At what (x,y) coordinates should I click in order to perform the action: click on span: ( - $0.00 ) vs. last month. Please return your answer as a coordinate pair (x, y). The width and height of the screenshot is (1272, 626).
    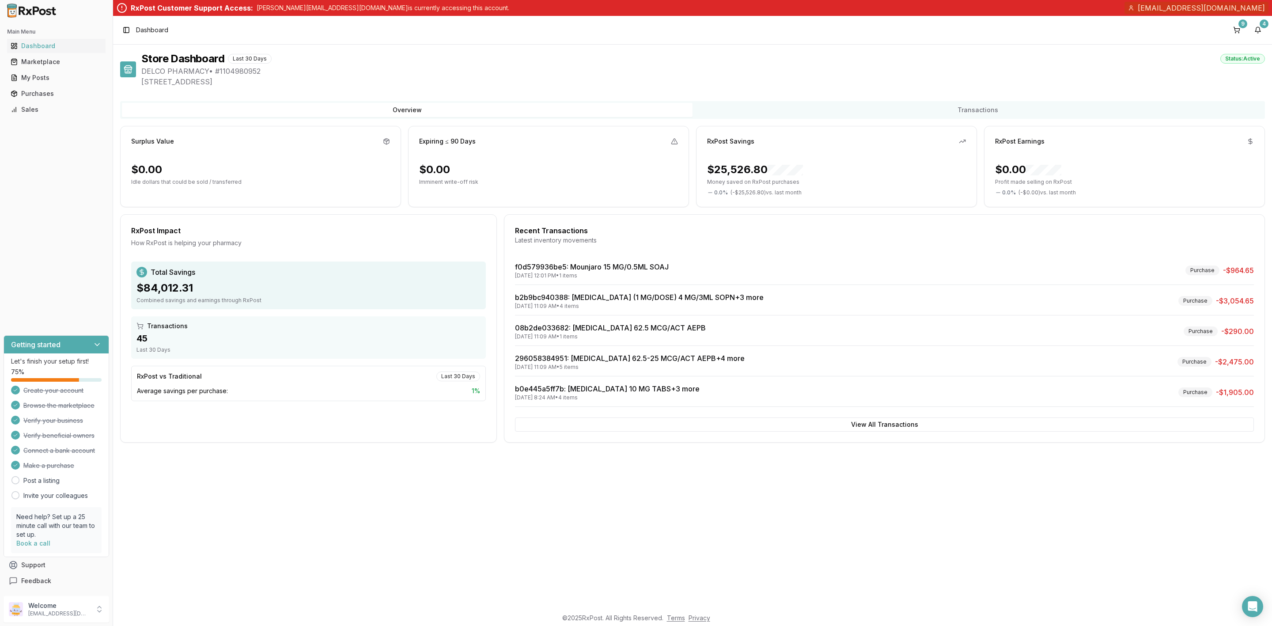
    Looking at the image, I should click on (1047, 193).